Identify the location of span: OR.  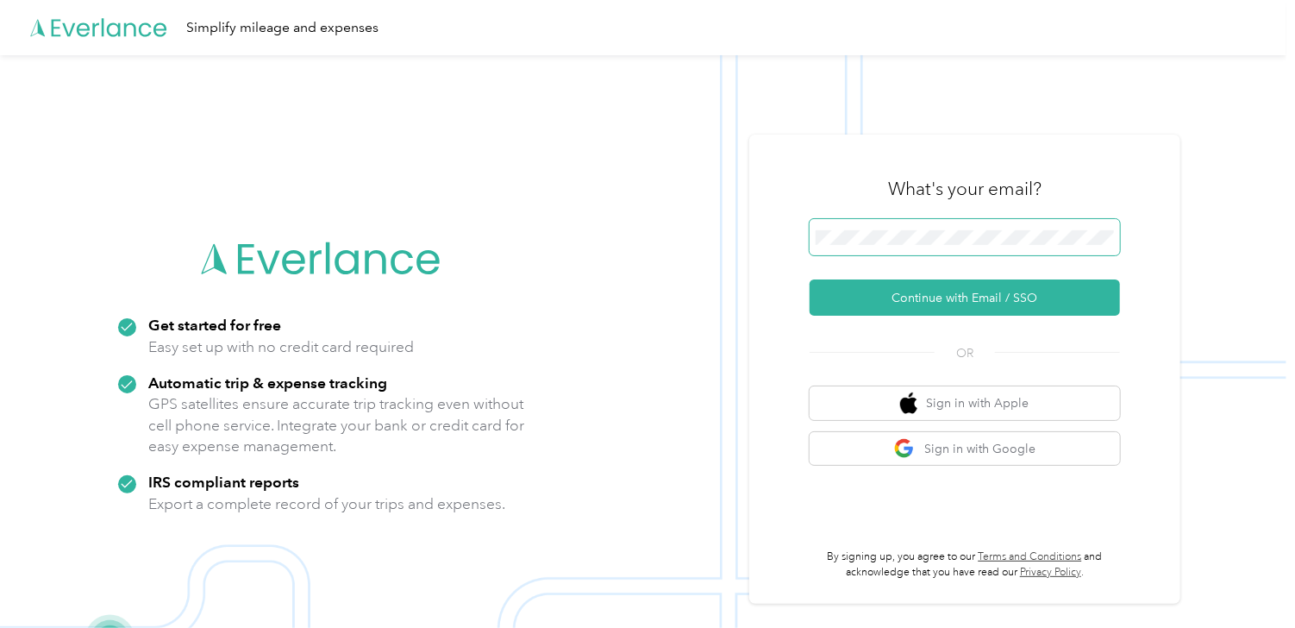
(965, 353).